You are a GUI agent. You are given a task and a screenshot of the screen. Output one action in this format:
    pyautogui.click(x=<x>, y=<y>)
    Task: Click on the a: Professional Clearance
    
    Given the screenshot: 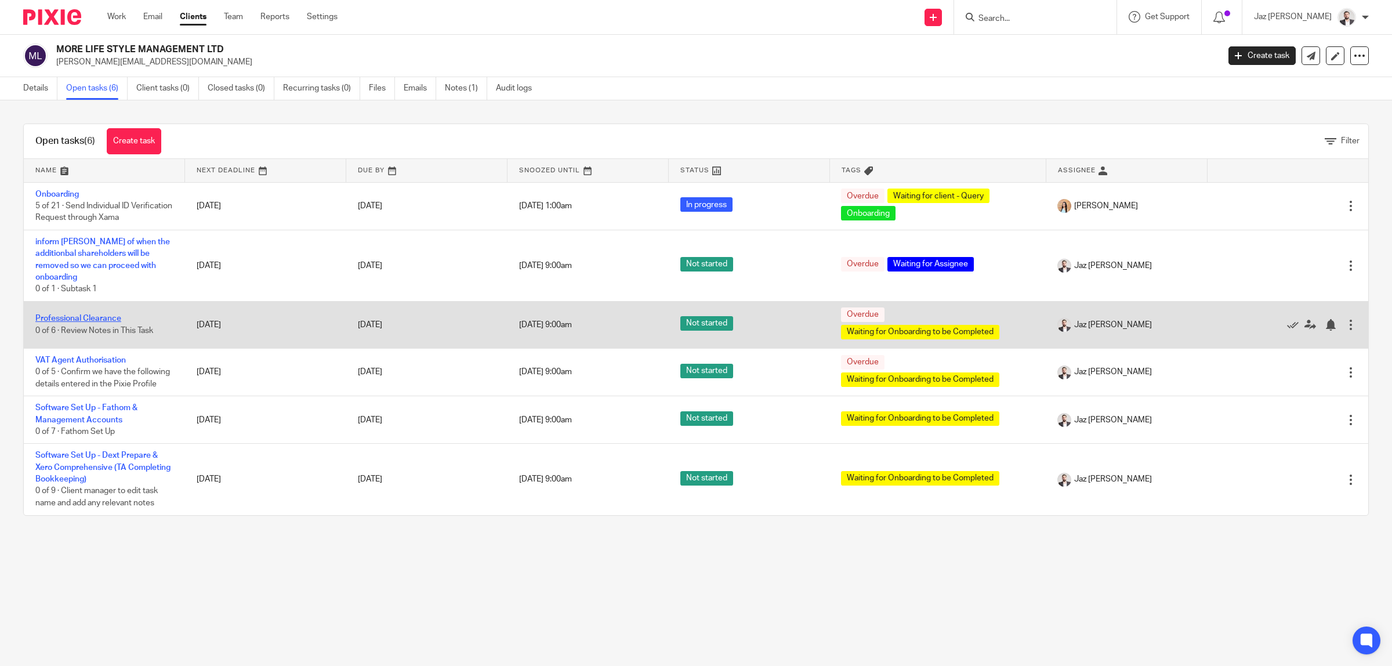 What is the action you would take?
    pyautogui.click(x=78, y=318)
    